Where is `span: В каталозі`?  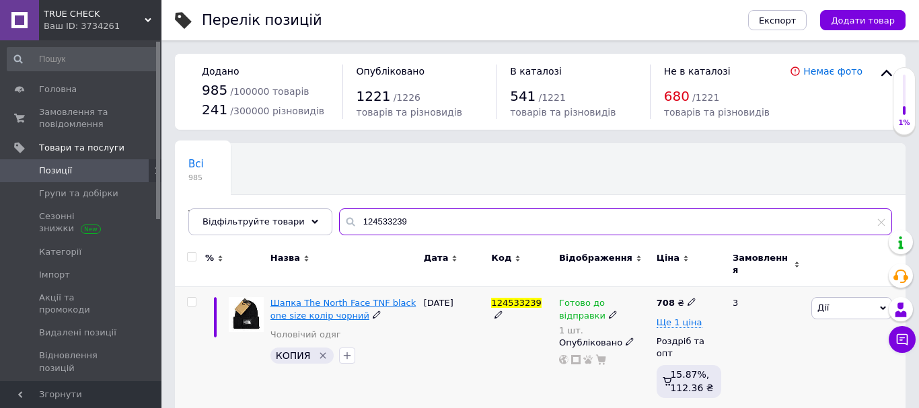
span: В каталозі is located at coordinates (536, 71).